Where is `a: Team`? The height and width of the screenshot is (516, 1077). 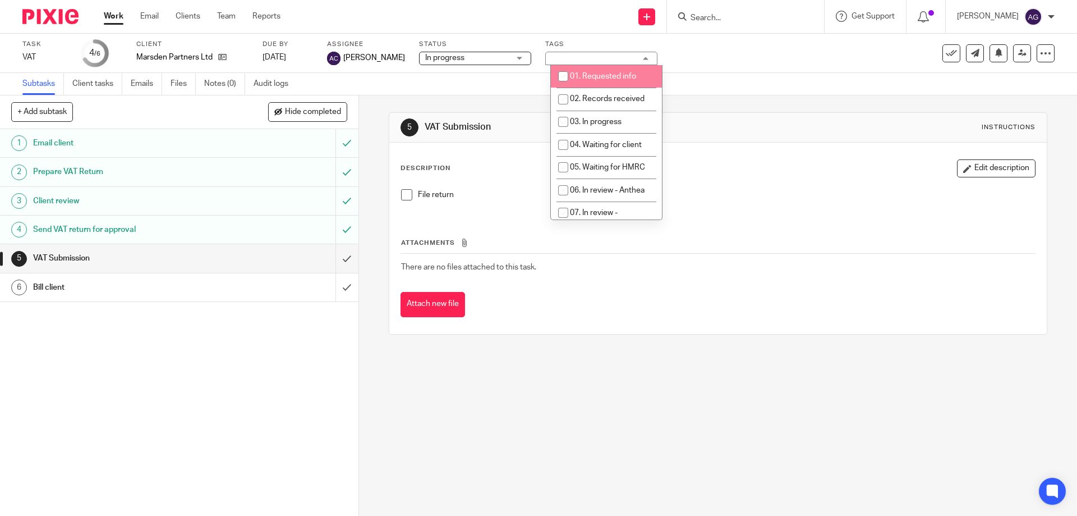
a: Team is located at coordinates (226, 16).